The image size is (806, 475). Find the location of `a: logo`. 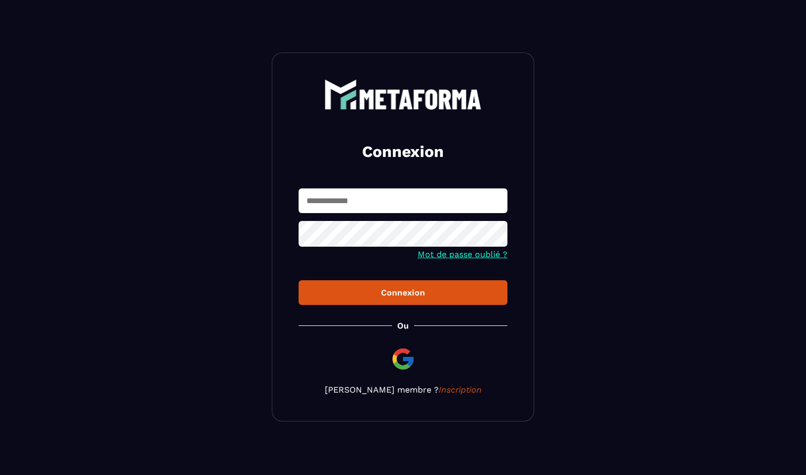

a: logo is located at coordinates (403, 94).